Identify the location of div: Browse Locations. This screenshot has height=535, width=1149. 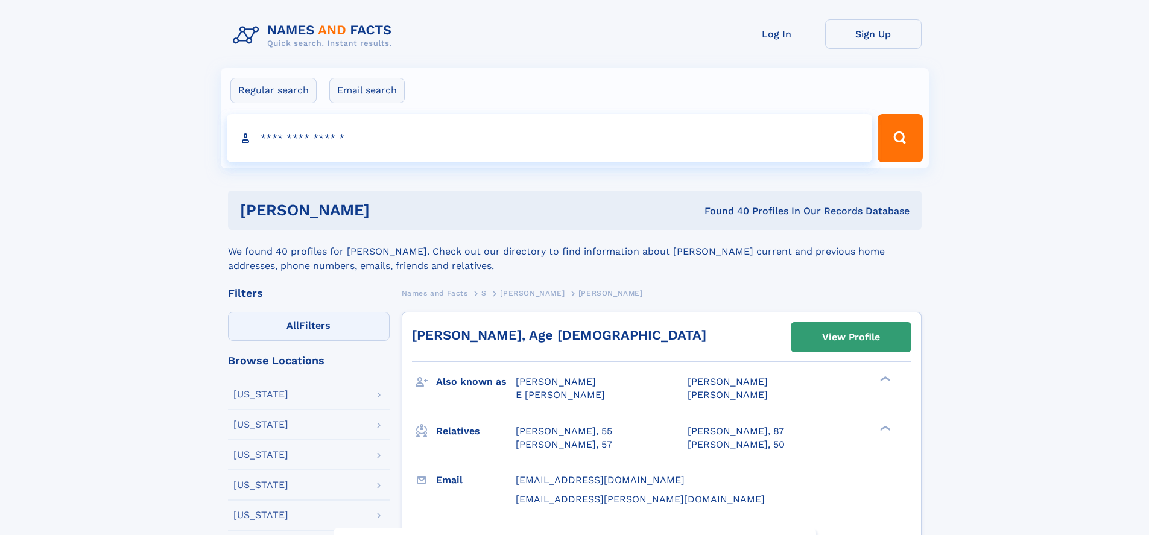
(309, 361).